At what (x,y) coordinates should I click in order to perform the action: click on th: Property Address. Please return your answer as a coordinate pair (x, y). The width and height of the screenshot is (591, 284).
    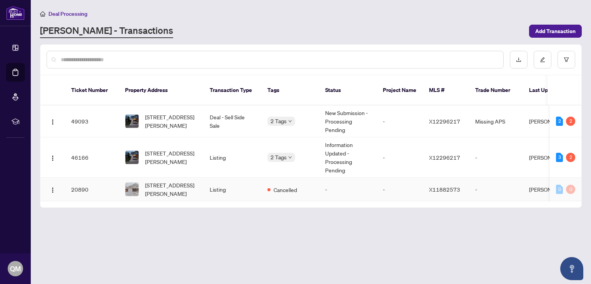
    Looking at the image, I should click on (161, 90).